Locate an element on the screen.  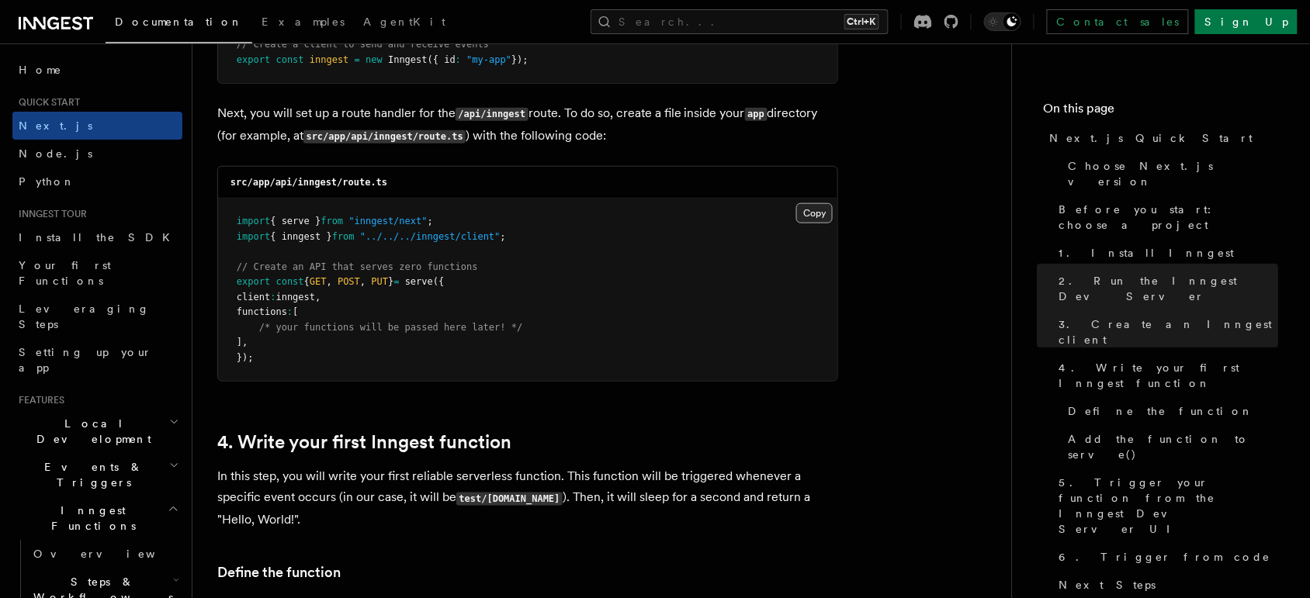
a: Install the SDK is located at coordinates (97, 238).